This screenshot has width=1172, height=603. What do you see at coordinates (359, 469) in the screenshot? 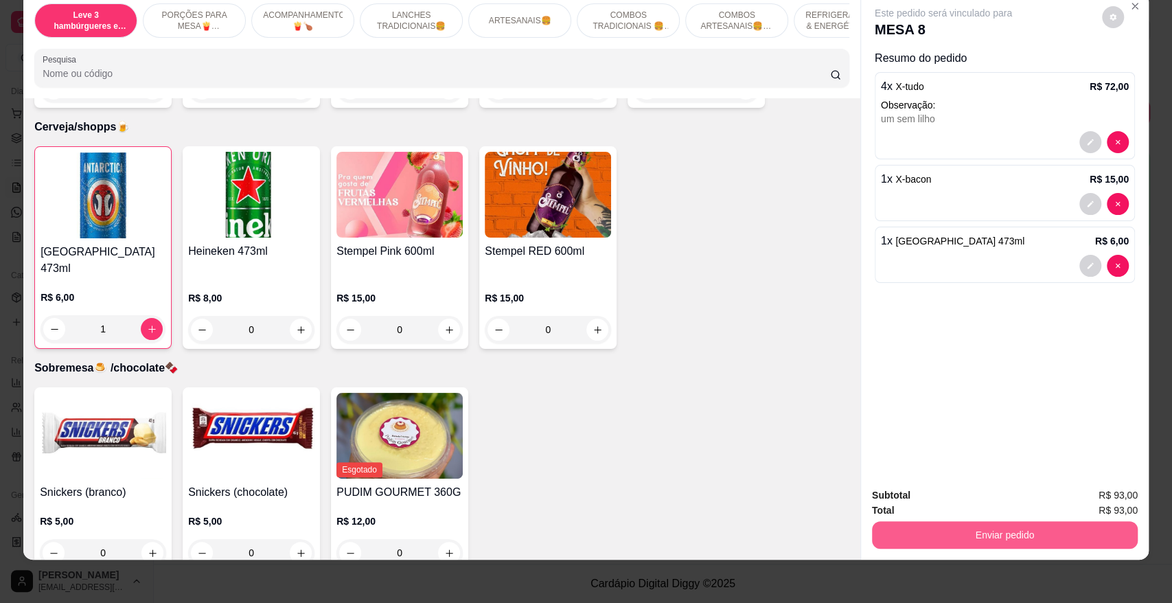
I see `span: Esgotado` at bounding box center [359, 469].